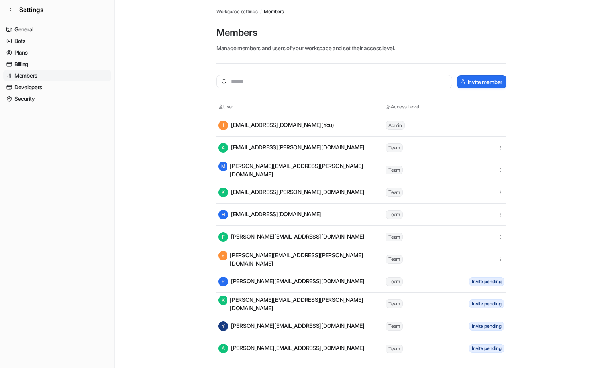 This screenshot has width=608, height=368. I want to click on span: S, so click(223, 256).